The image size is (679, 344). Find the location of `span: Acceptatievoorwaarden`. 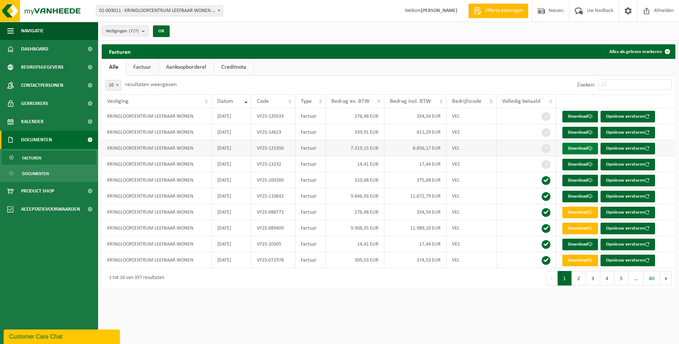

span: Acceptatievoorwaarden is located at coordinates (50, 209).